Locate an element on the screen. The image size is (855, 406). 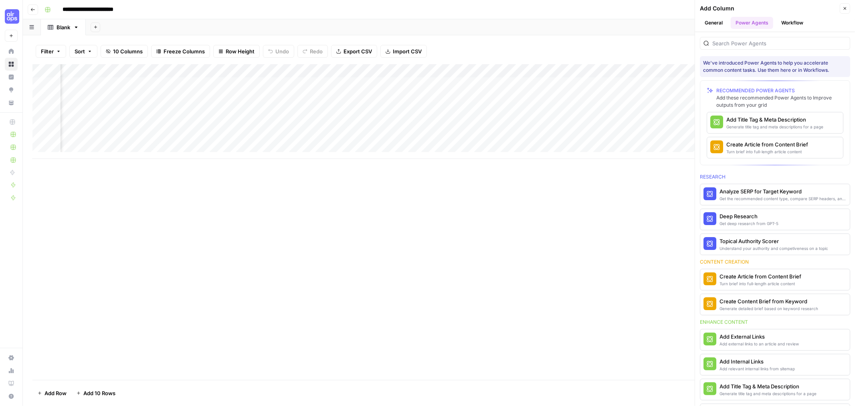
span: Add 10 Rows is located at coordinates (99, 393).